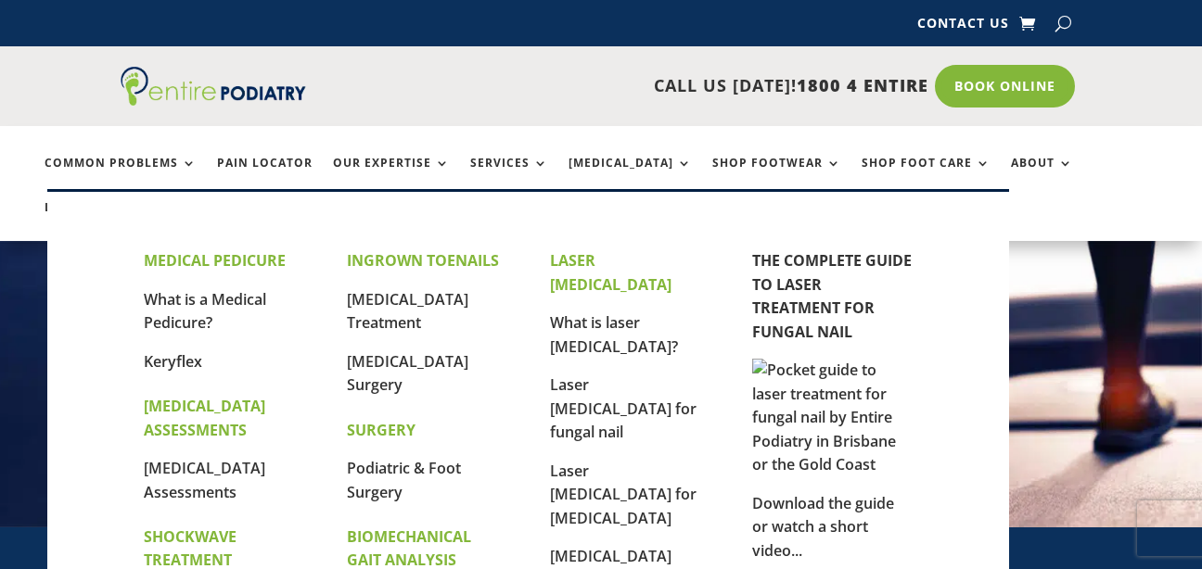  What do you see at coordinates (172, 362) in the screenshot?
I see `a: Keryflex` at bounding box center [172, 362].